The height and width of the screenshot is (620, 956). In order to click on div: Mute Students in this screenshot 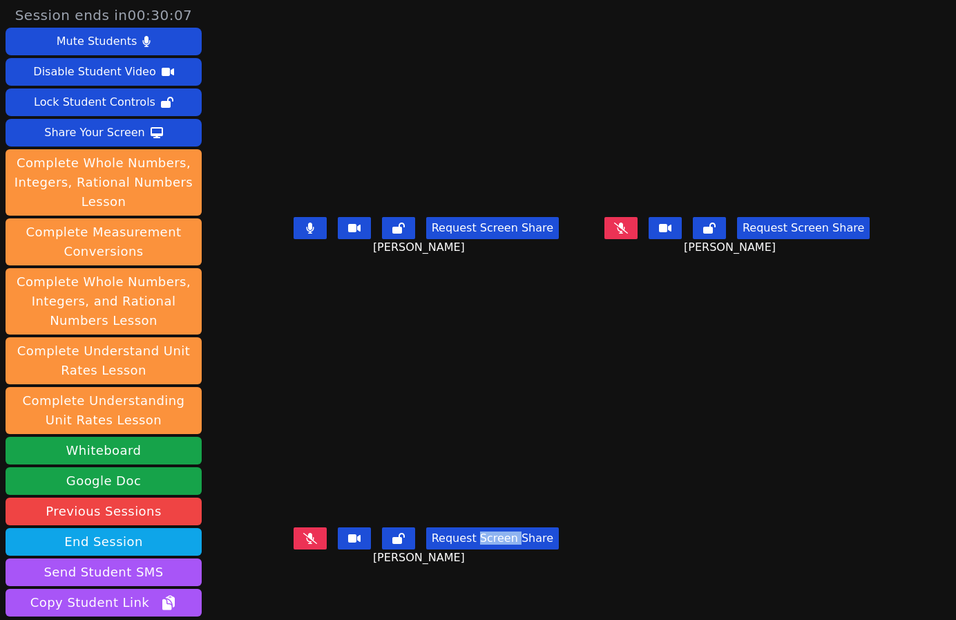, I will do `click(97, 41)`.